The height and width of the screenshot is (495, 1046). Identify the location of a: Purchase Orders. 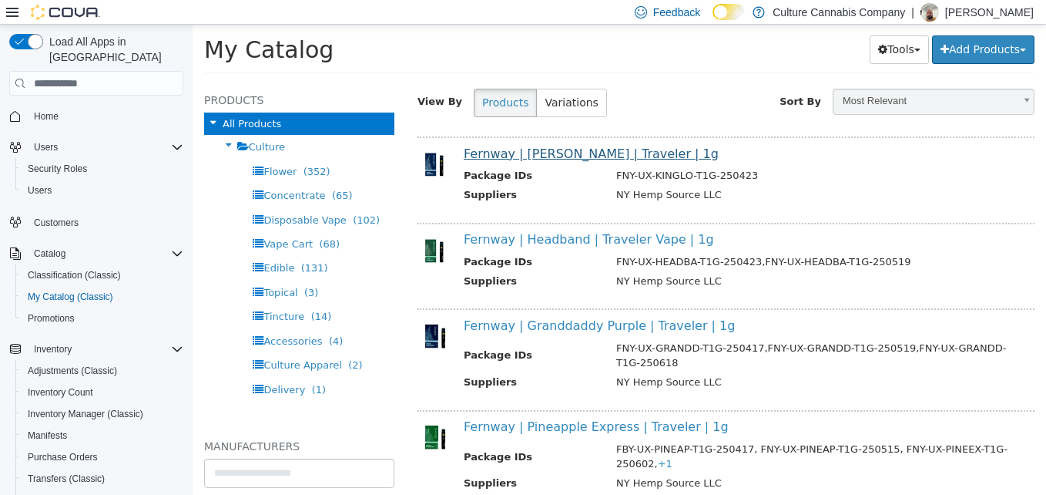
(62, 457).